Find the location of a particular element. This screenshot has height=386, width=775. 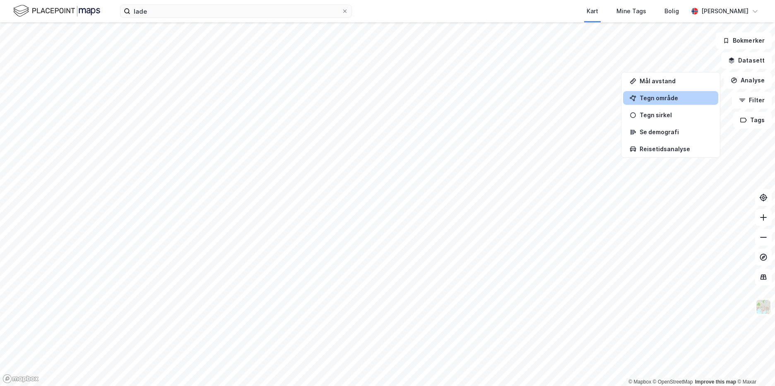

button: Analyse is located at coordinates (748, 80).